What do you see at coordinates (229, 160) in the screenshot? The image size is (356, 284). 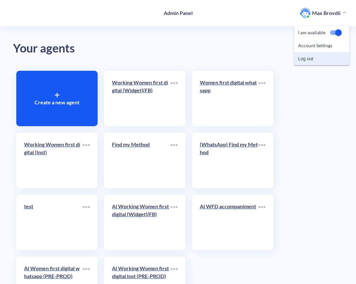 I see `a: (WhatsApp) Find my Method` at bounding box center [229, 160].